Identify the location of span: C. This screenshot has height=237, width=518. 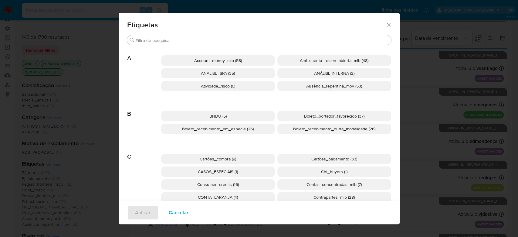
(144, 152).